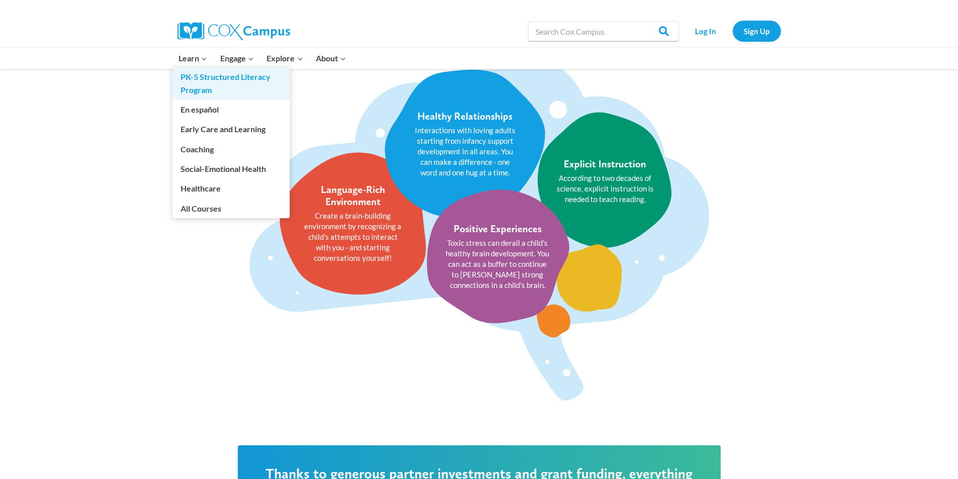  I want to click on div: Positive Experiences, so click(497, 229).